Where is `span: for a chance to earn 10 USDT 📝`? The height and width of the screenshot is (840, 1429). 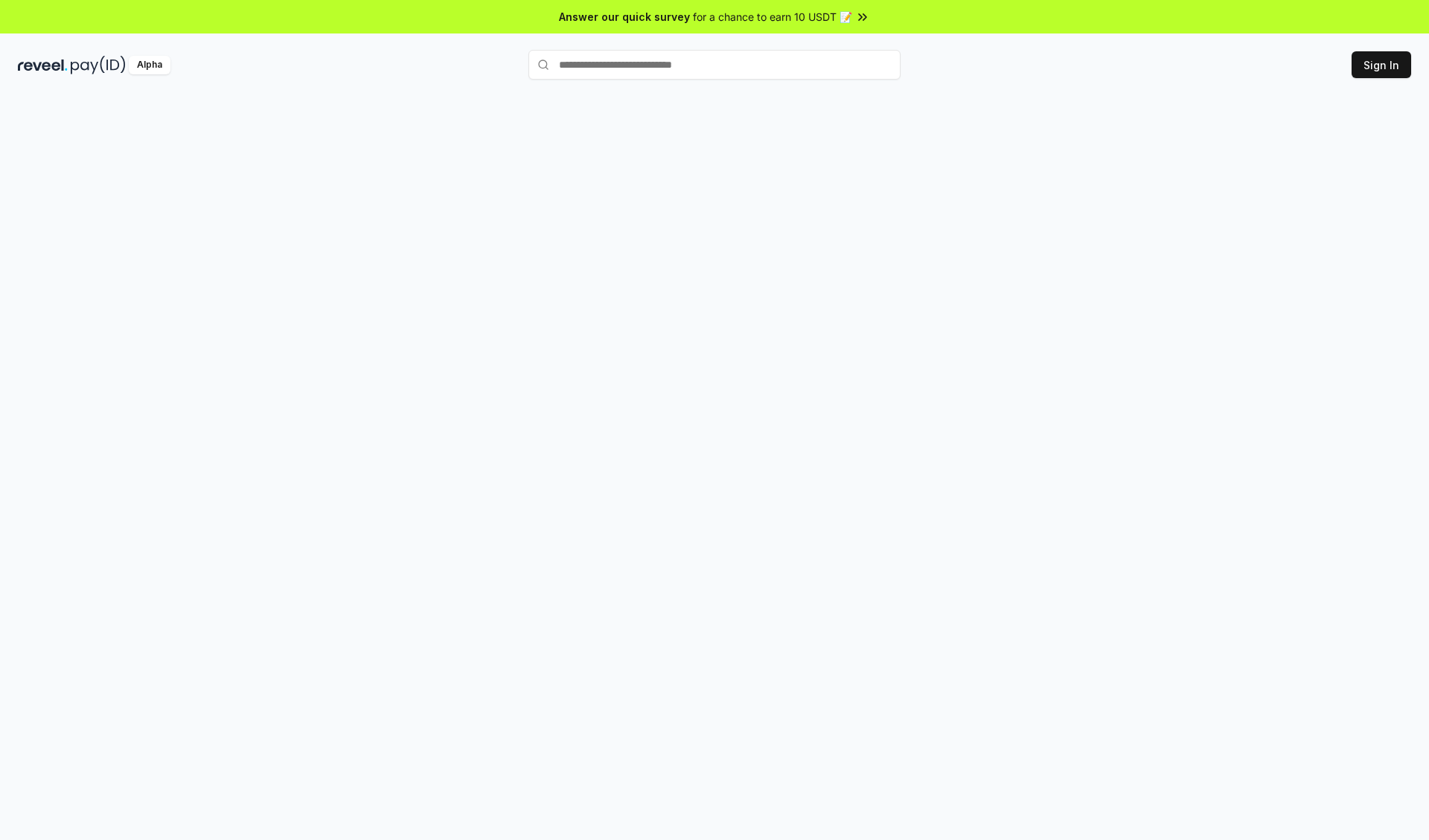
span: for a chance to earn 10 USDT 📝 is located at coordinates (773, 17).